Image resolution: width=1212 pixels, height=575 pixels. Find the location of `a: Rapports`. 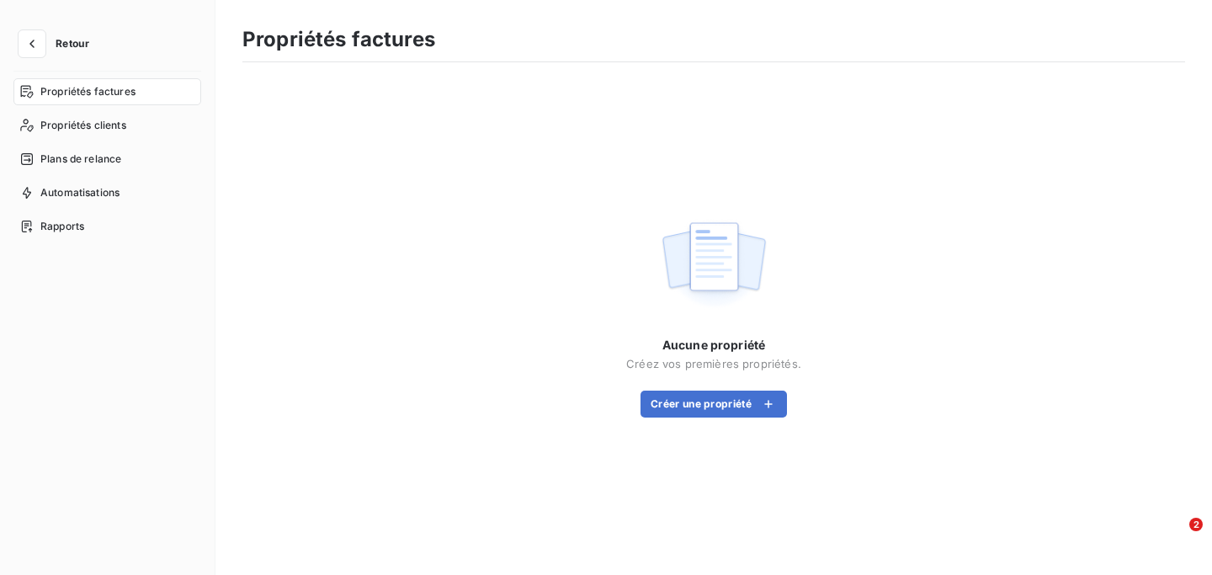

a: Rapports is located at coordinates (107, 226).